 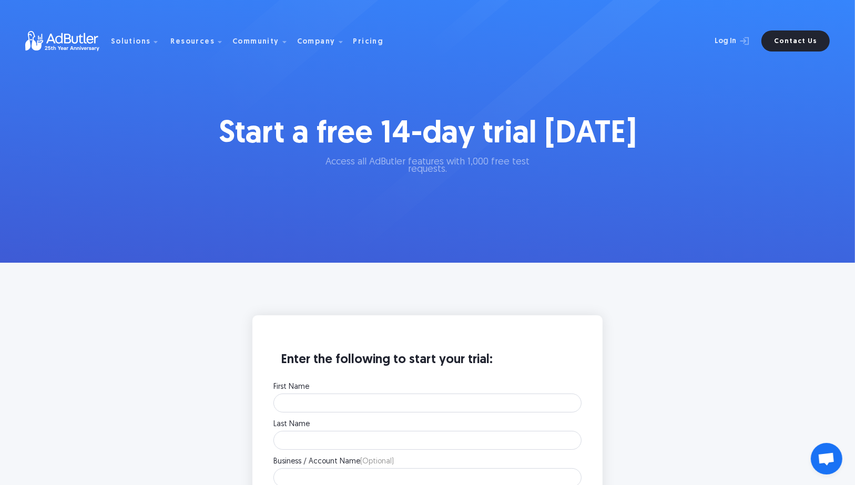 I want to click on label: Last Name, so click(x=427, y=425).